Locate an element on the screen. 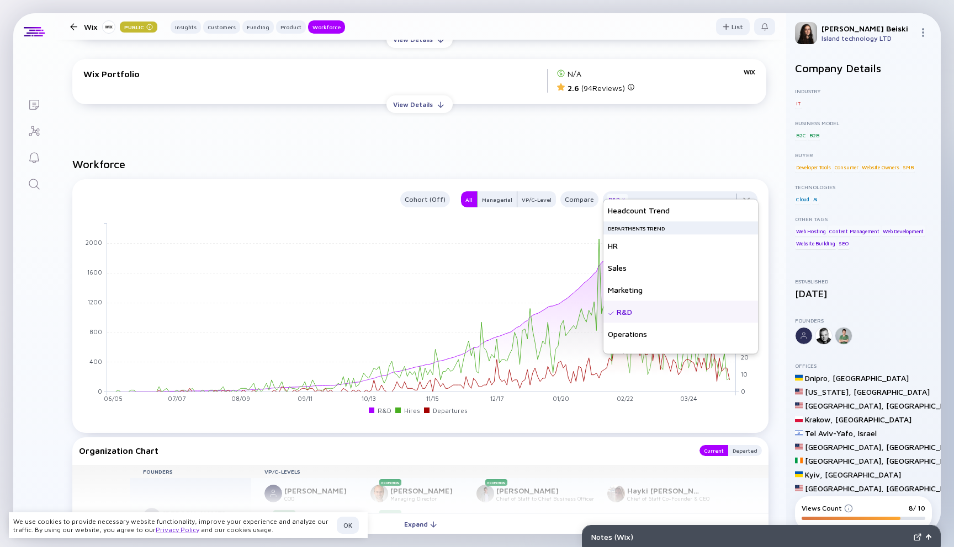  button: Current is located at coordinates (714, 451).